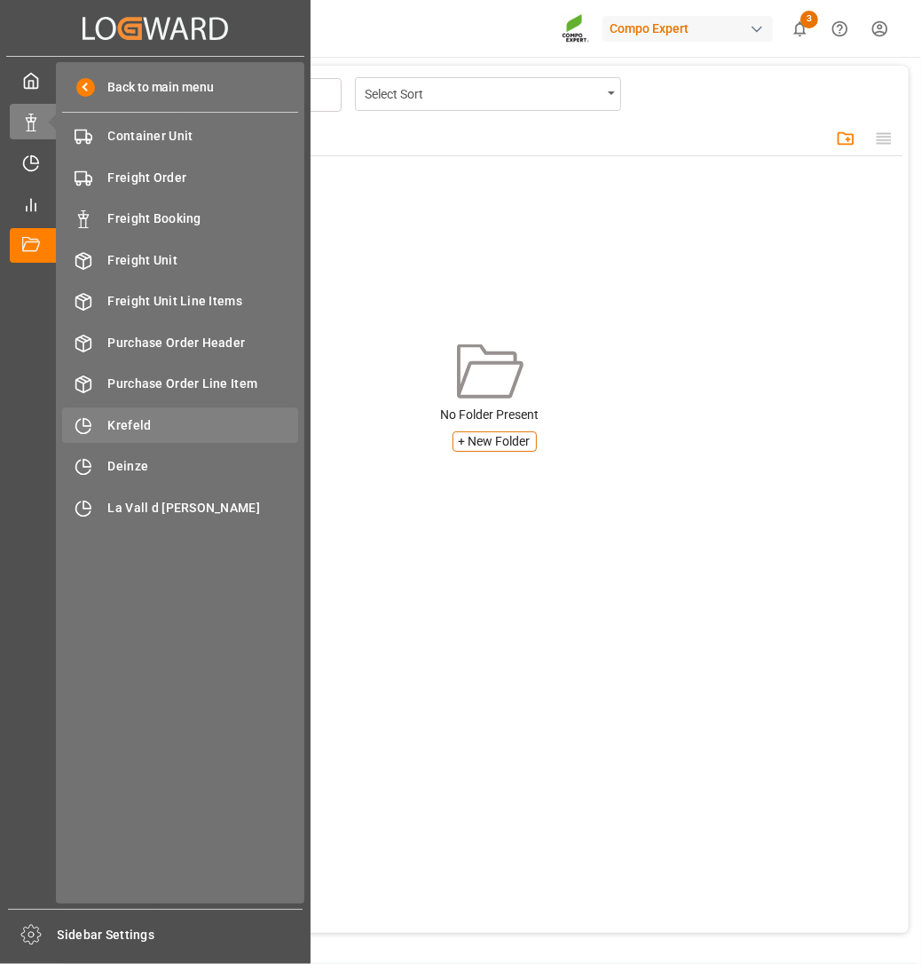 This screenshot has height=964, width=921. What do you see at coordinates (155, 203) in the screenshot?
I see `a: My Reports` at bounding box center [155, 203].